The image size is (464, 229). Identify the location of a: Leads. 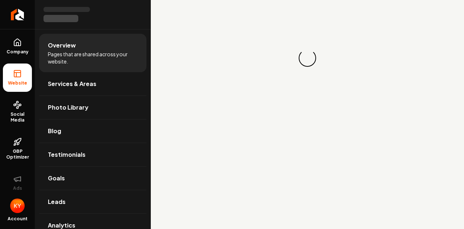
(93, 202).